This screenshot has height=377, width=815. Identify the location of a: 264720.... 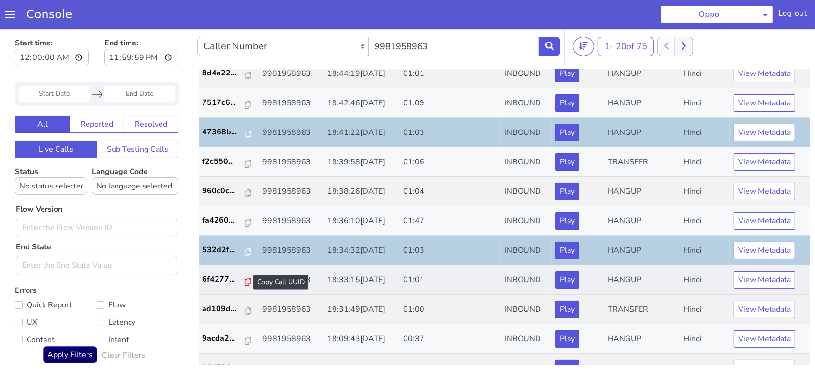
(229, 339).